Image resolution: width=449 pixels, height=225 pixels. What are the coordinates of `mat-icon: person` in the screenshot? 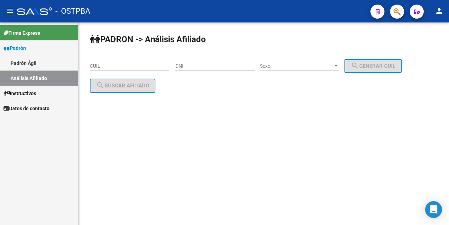 It's located at (439, 11).